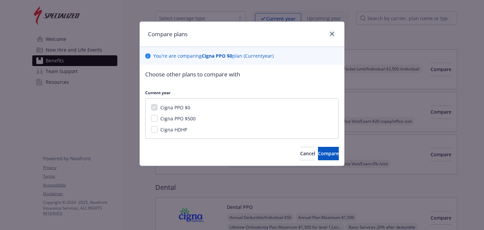  What do you see at coordinates (217, 56) in the screenshot?
I see `b: Cigna PPO $0` at bounding box center [217, 56].